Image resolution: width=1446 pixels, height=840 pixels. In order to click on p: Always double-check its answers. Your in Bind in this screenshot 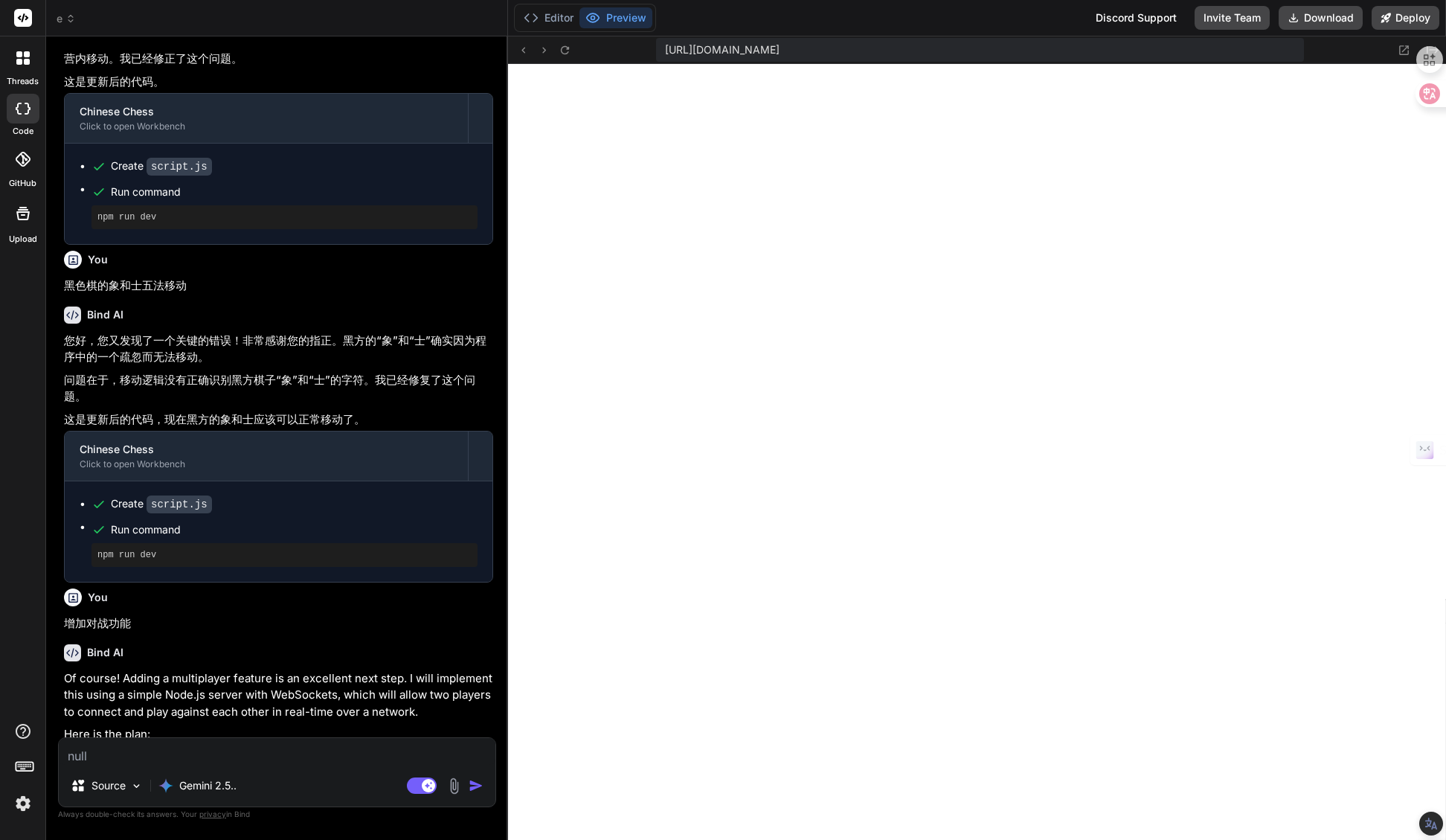, I will do `click(277, 814)`.